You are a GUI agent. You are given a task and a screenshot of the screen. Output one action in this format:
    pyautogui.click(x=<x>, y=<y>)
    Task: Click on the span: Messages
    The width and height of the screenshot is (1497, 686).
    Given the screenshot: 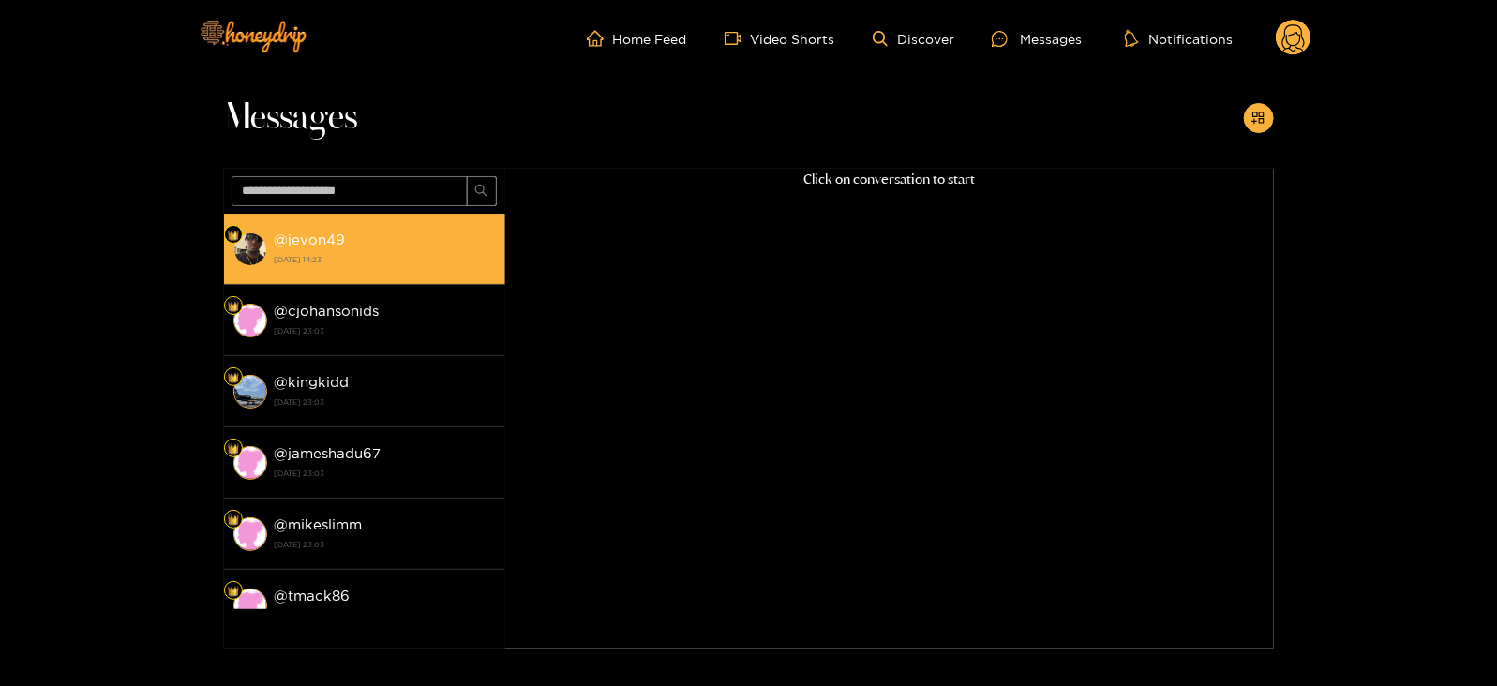 What is the action you would take?
    pyautogui.click(x=291, y=118)
    